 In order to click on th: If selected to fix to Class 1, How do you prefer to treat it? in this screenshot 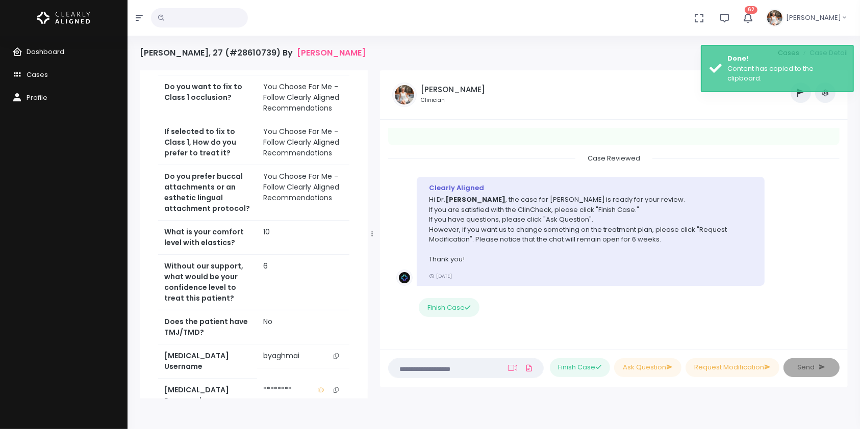, I will do `click(208, 143)`.